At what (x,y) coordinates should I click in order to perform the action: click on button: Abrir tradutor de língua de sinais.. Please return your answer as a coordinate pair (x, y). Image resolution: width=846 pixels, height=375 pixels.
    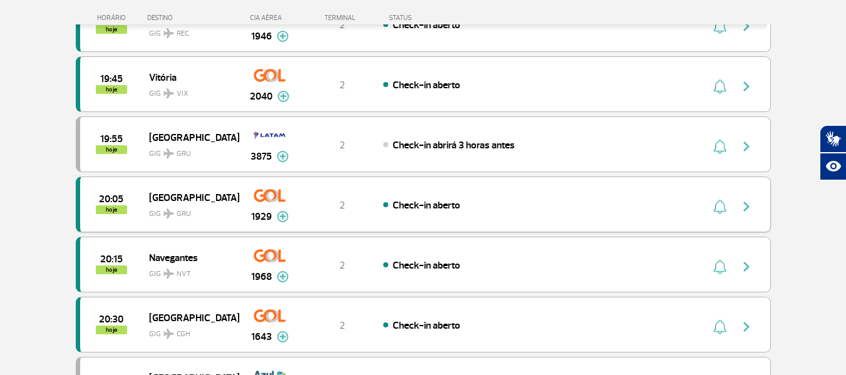
    Looking at the image, I should click on (833, 139).